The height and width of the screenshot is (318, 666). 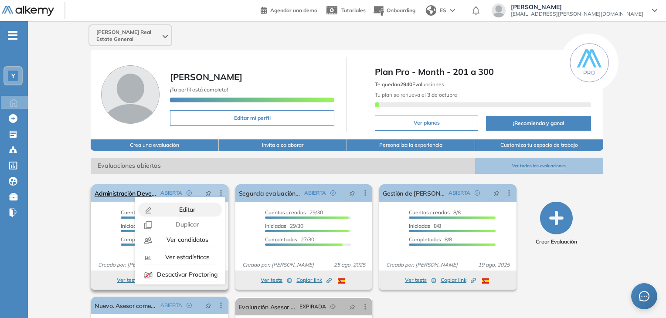 What do you see at coordinates (125, 305) in the screenshot?
I see `a: Nuevo. Asesor comercial` at bounding box center [125, 305].